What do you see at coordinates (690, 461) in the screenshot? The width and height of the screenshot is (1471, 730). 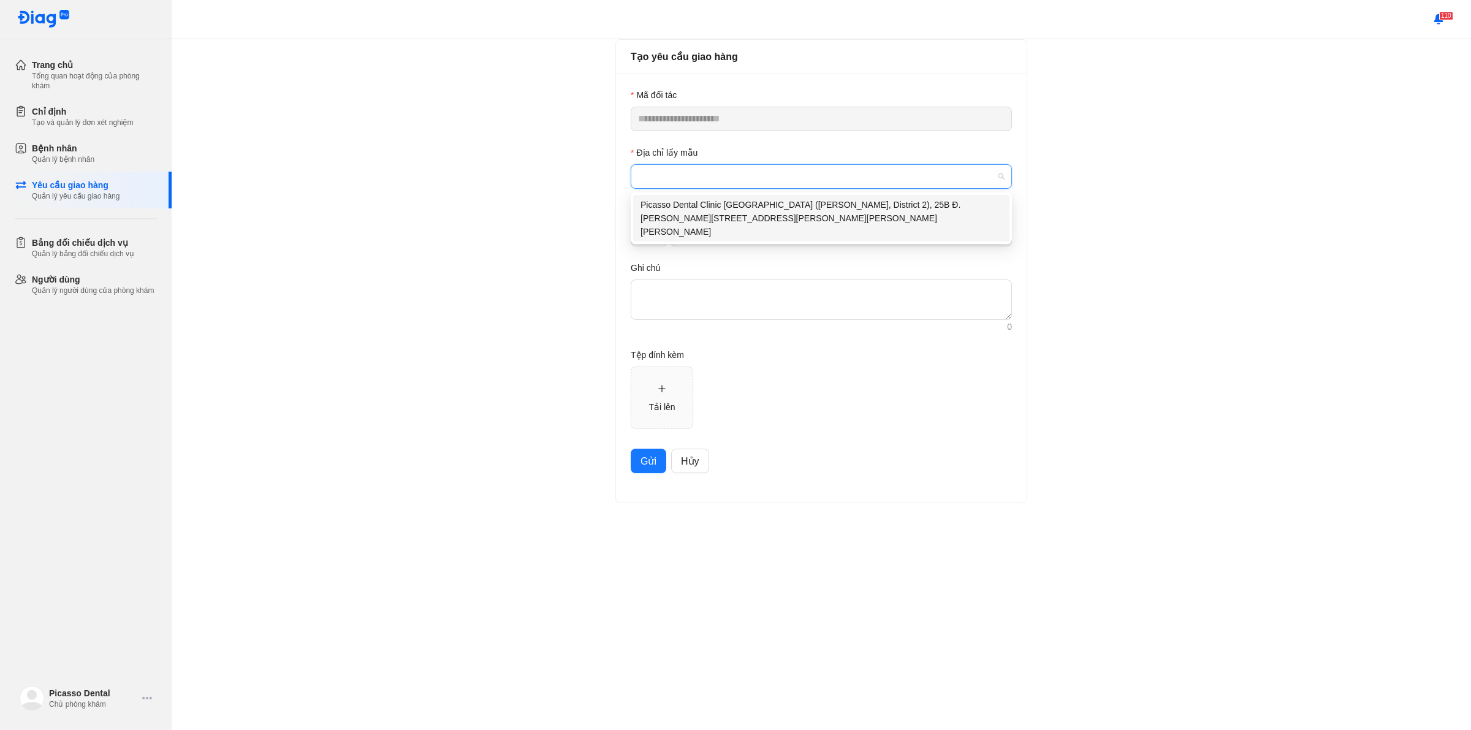 I see `button: Hủy` at bounding box center [690, 461].